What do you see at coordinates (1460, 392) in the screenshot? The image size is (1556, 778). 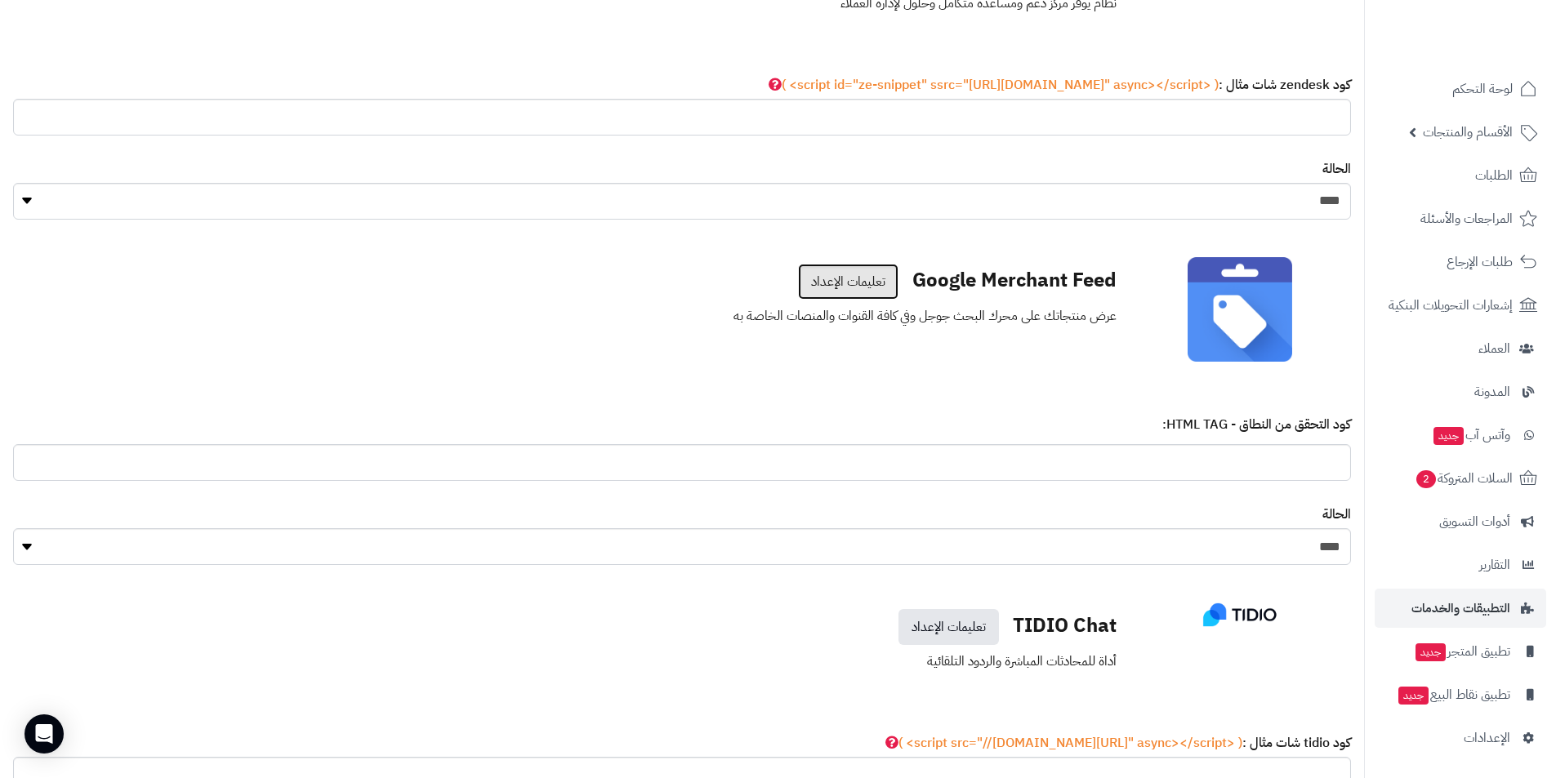 I see `a: المدونة` at bounding box center [1460, 392].